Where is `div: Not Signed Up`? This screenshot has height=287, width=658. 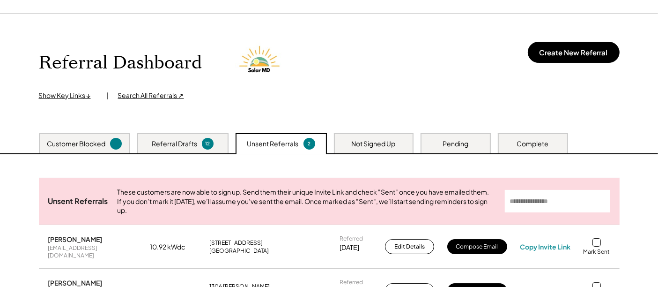 div: Not Signed Up is located at coordinates (374, 144).